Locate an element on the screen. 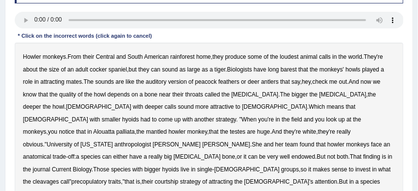 Image resolution: width=418 pixels, height=191 pixels. b: so is located at coordinates (303, 170).